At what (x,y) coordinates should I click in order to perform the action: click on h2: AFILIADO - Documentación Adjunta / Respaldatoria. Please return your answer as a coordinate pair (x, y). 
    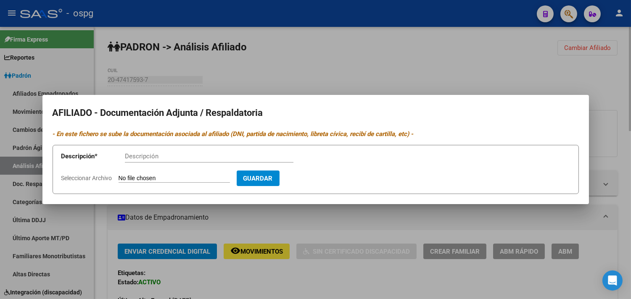
    Looking at the image, I should click on (316, 113).